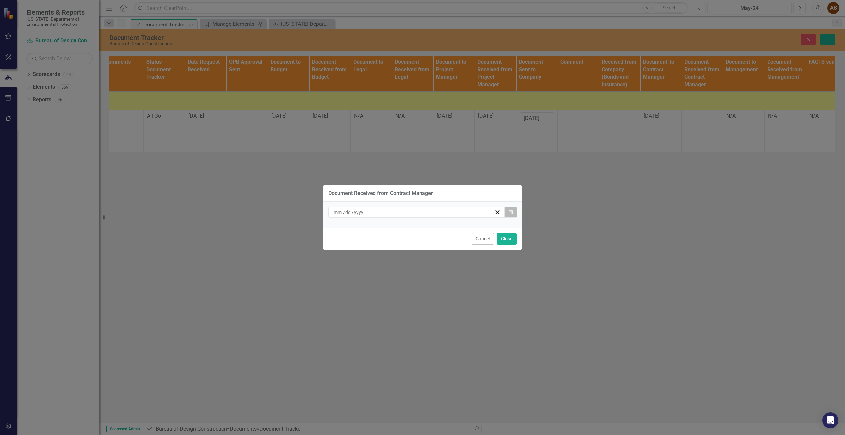  I want to click on input: dd, so click(348, 212).